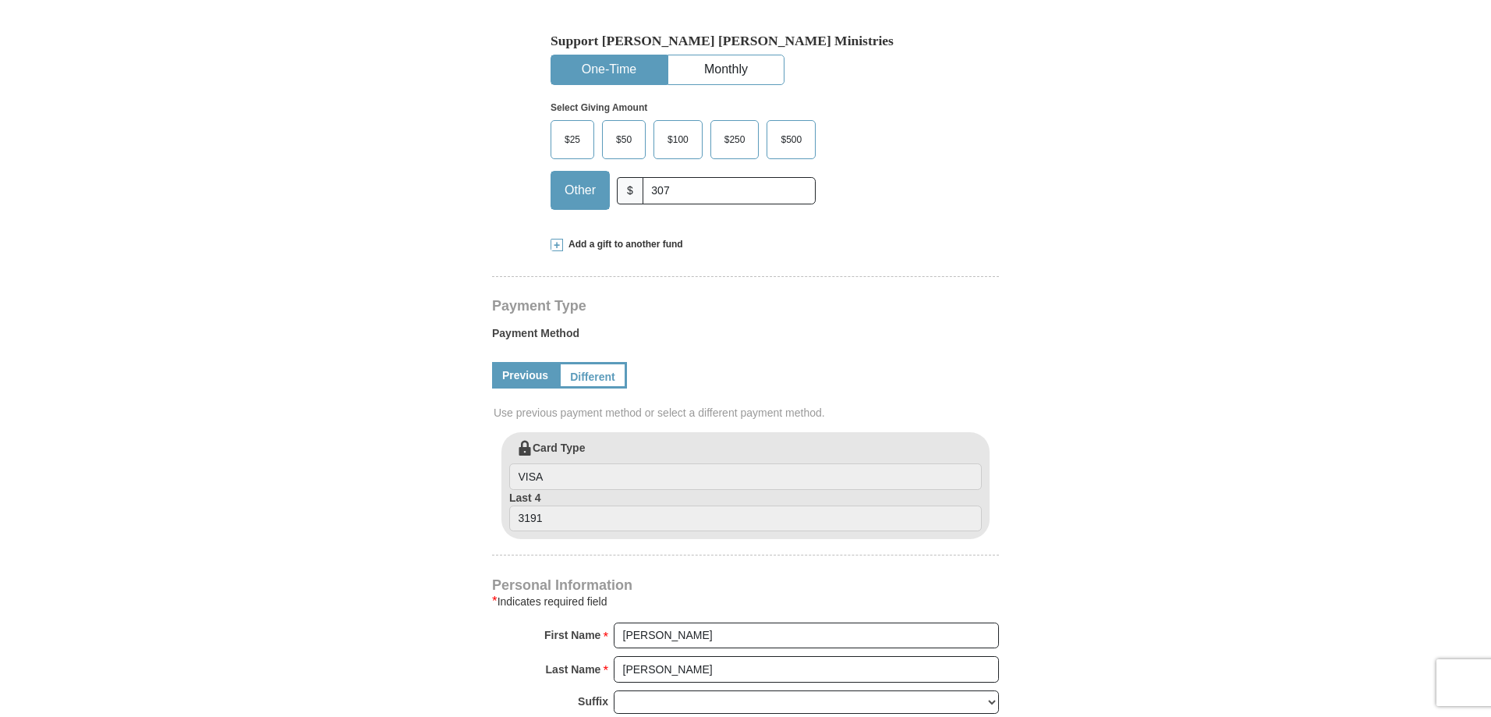 The image size is (1491, 717). What do you see at coordinates (746, 585) in the screenshot?
I see `h4: Personal Information` at bounding box center [746, 585].